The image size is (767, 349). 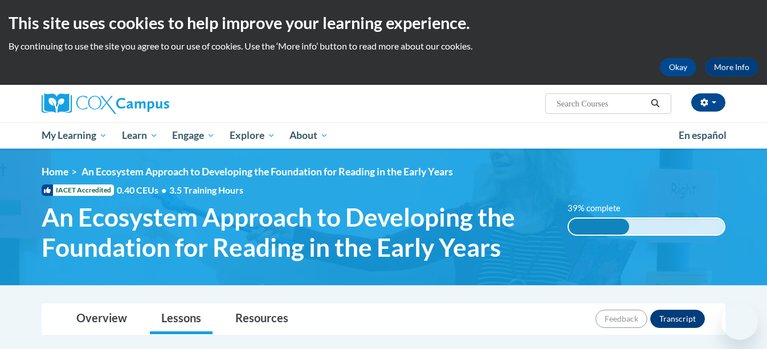 I want to click on span: En español, so click(x=703, y=135).